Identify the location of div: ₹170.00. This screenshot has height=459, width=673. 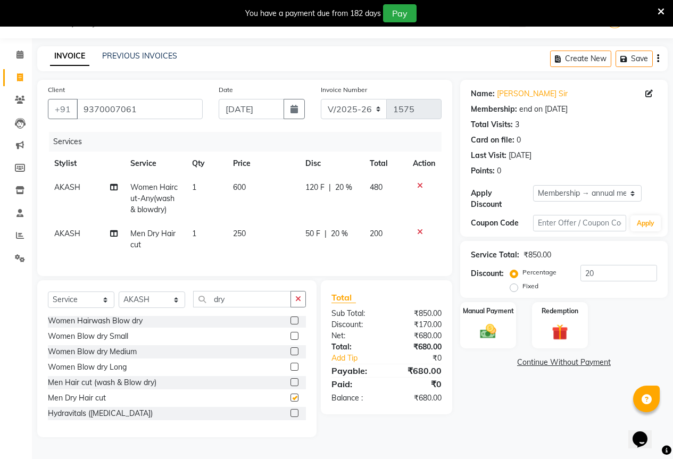
(417, 324).